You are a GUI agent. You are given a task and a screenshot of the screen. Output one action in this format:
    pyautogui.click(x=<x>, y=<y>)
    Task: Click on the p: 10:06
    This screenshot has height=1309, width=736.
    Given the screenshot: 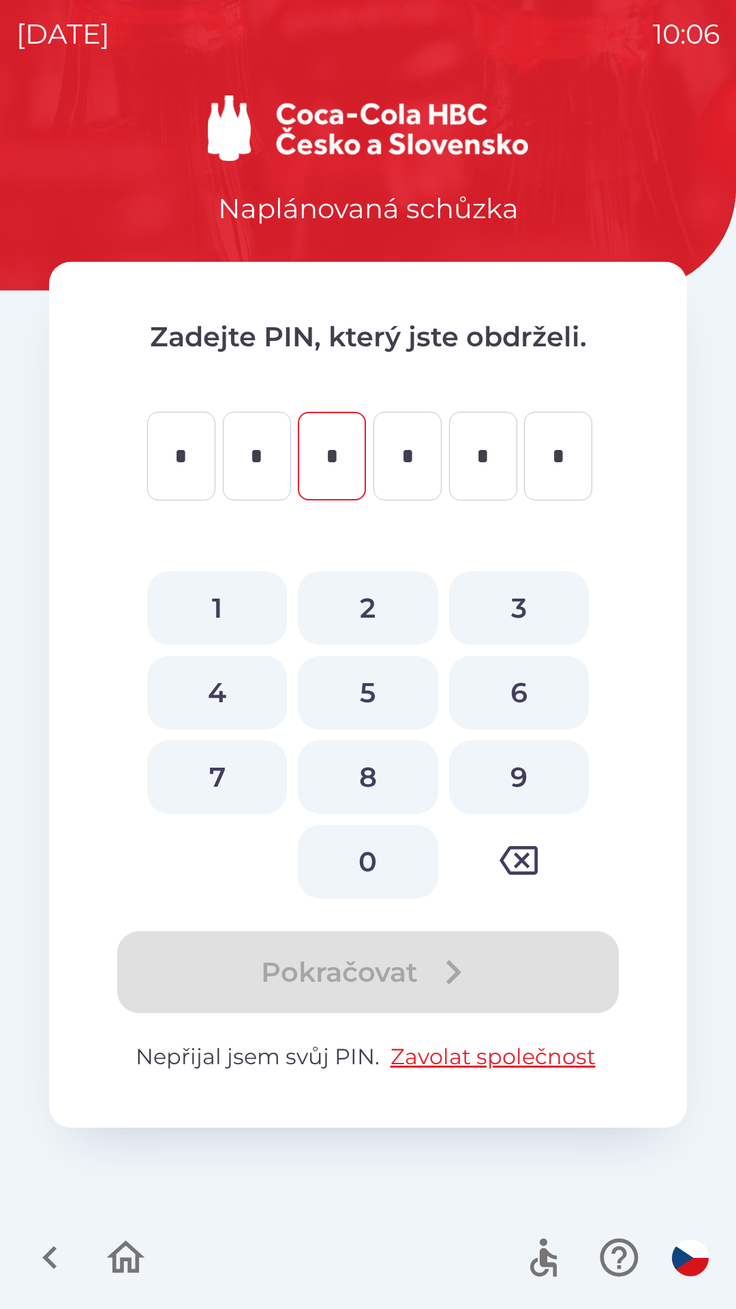 What is the action you would take?
    pyautogui.click(x=686, y=34)
    